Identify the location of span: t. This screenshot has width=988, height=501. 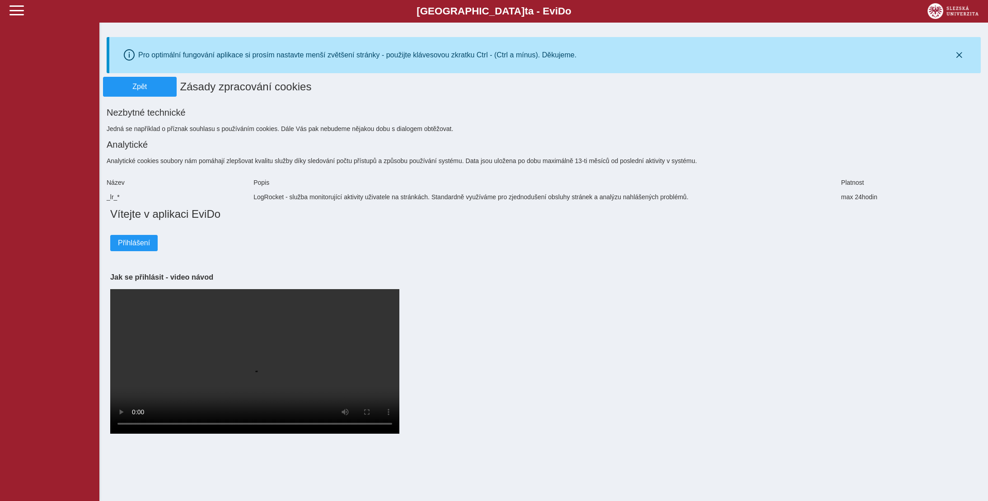
(526, 11).